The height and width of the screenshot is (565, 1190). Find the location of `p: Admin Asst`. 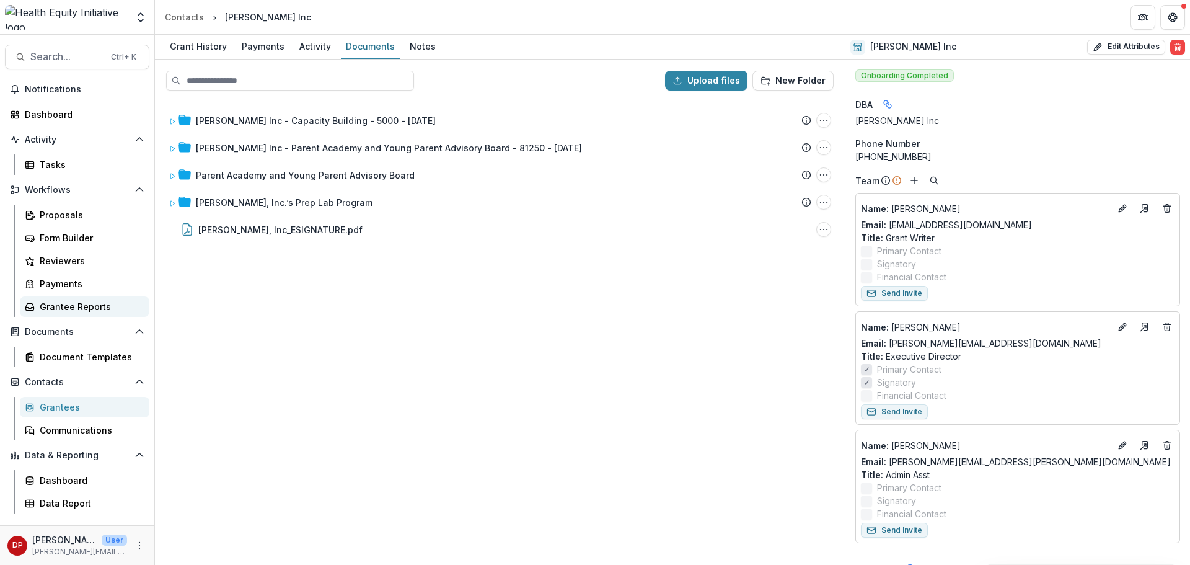

p: Admin Asst is located at coordinates (1018, 474).